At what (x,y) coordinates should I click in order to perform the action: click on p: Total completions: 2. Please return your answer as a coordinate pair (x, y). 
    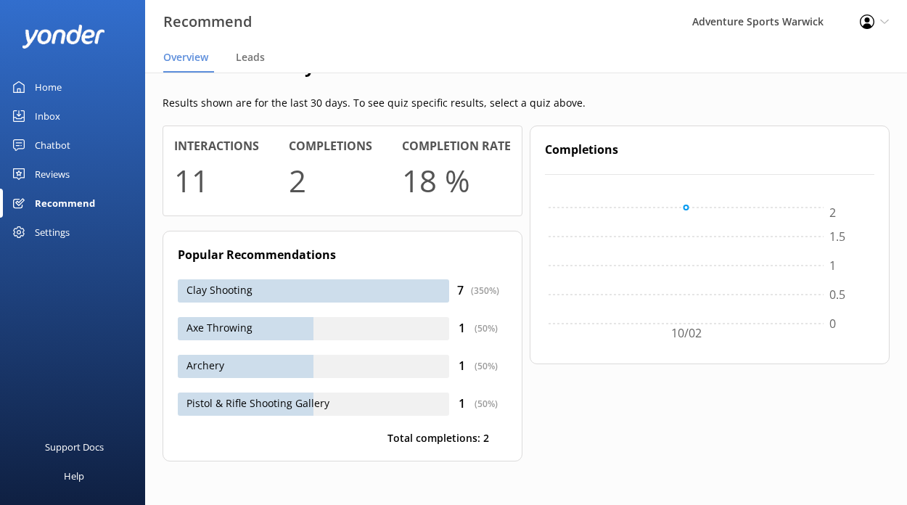
    Looking at the image, I should click on (438, 438).